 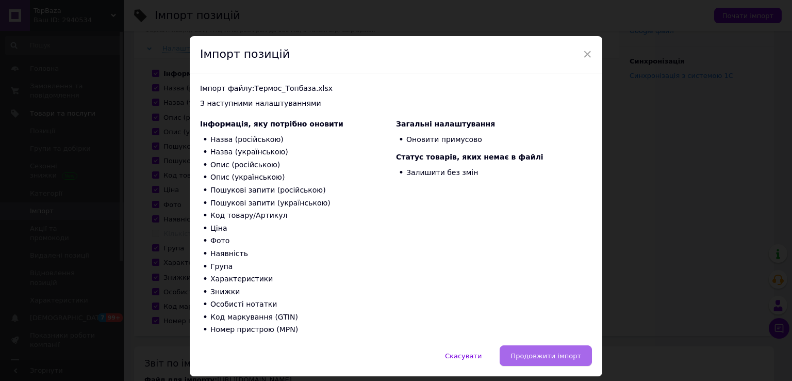 I want to click on li: Оновити примусово, so click(x=494, y=139).